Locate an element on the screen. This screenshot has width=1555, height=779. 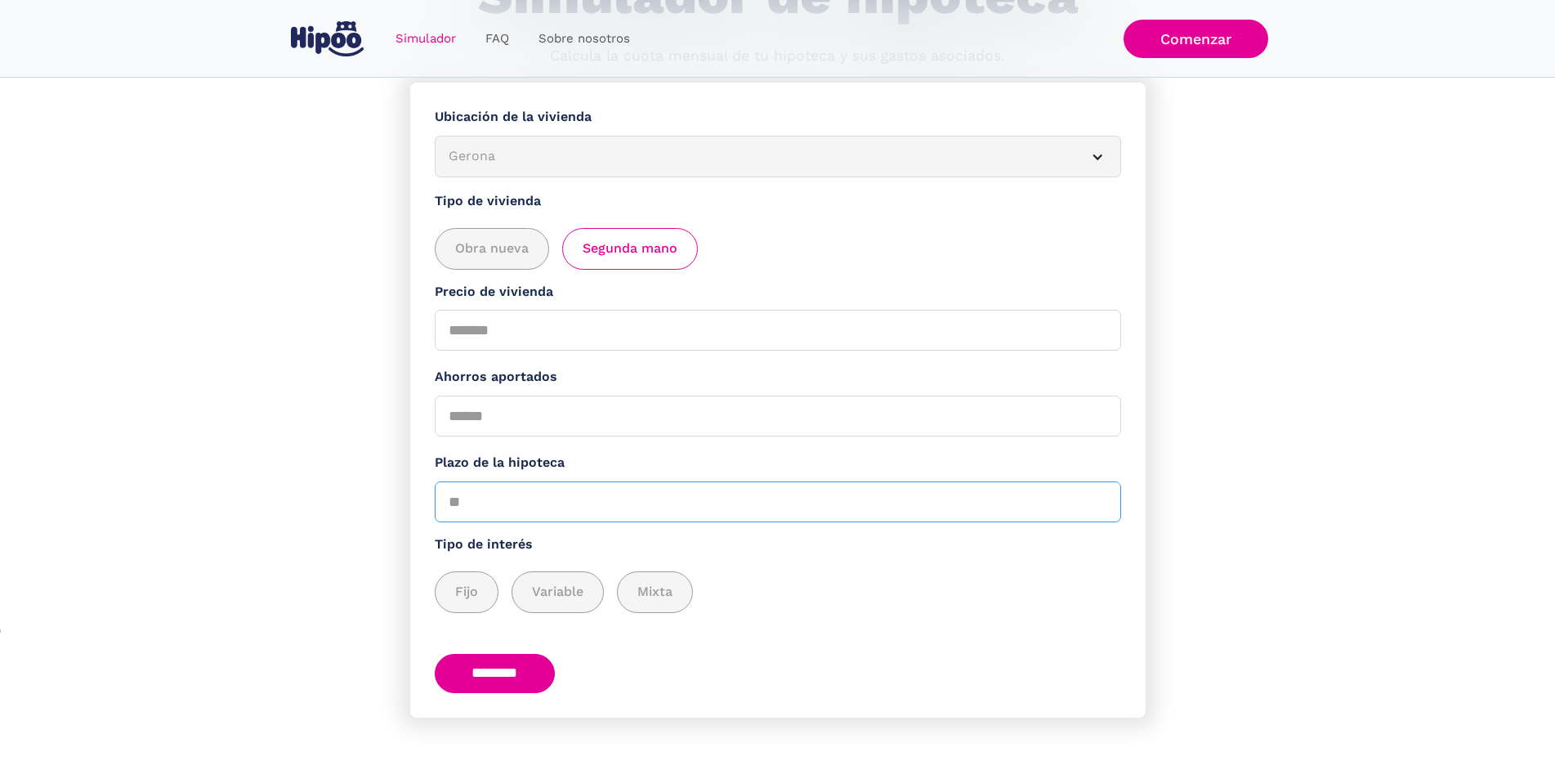
form: Simulador Form is located at coordinates (778, 400).